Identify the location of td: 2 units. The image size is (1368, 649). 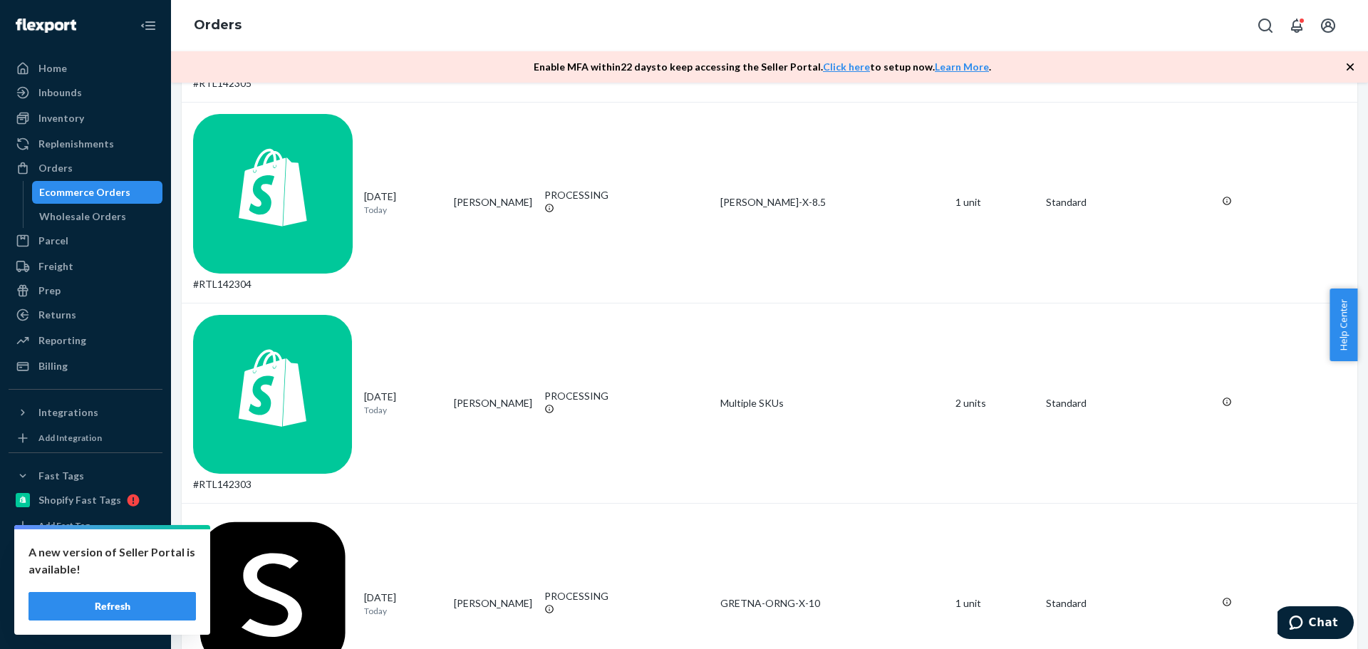
(994, 403).